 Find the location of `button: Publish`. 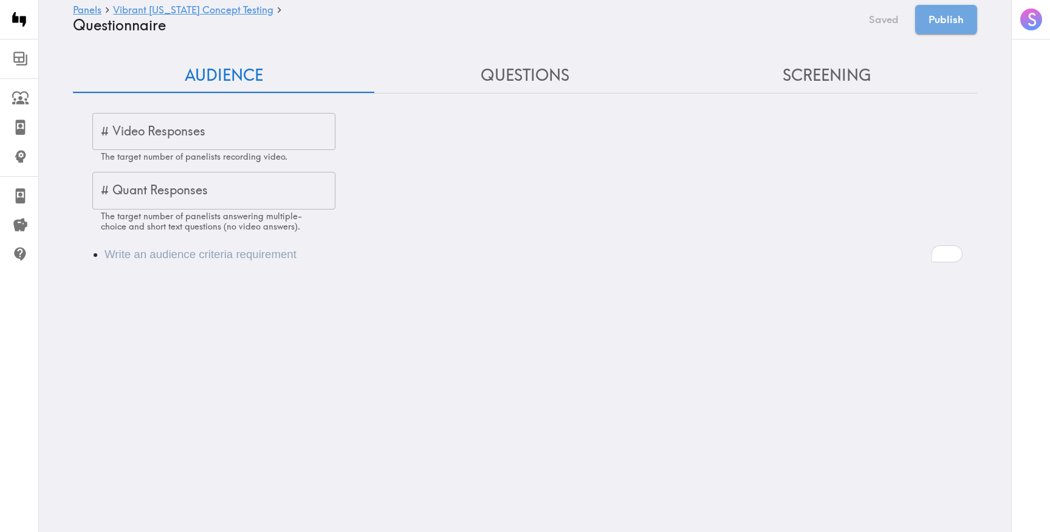

button: Publish is located at coordinates (946, 19).